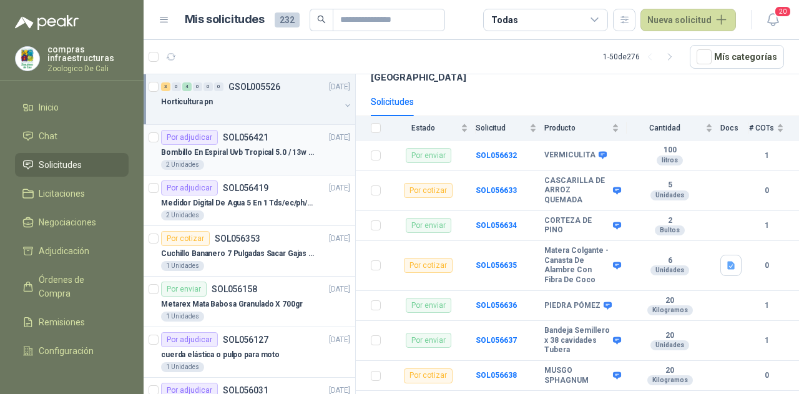 This screenshot has width=799, height=394. What do you see at coordinates (510, 128) in the screenshot?
I see `th: Solicitud` at bounding box center [510, 128].